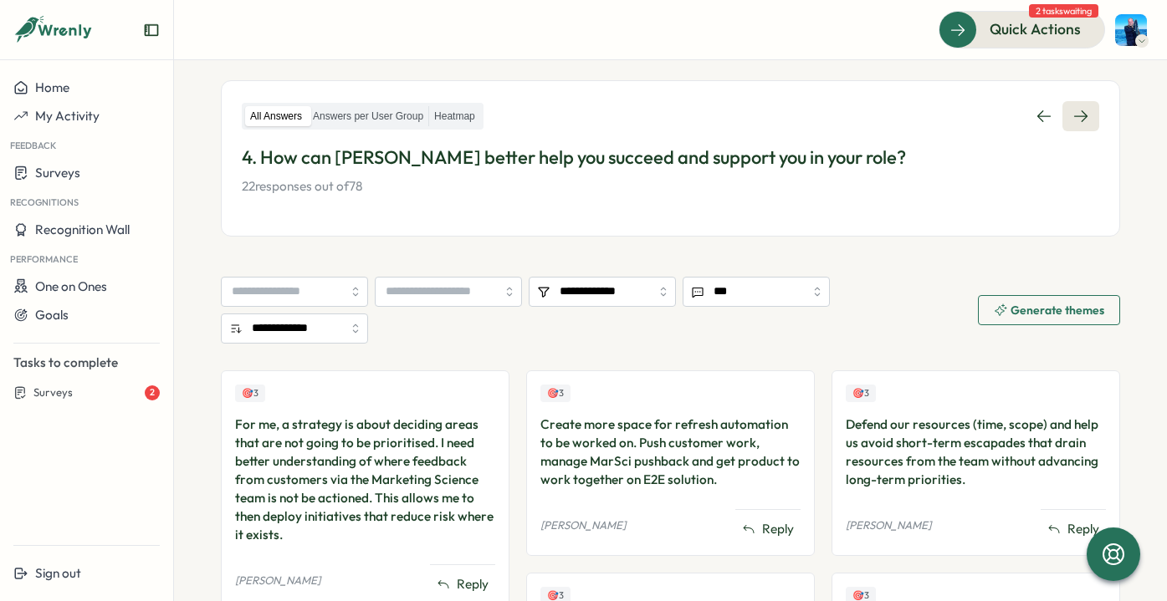 This screenshot has width=1167, height=601. Describe the element at coordinates (67, 115) in the screenshot. I see `span: My Activity` at that location.